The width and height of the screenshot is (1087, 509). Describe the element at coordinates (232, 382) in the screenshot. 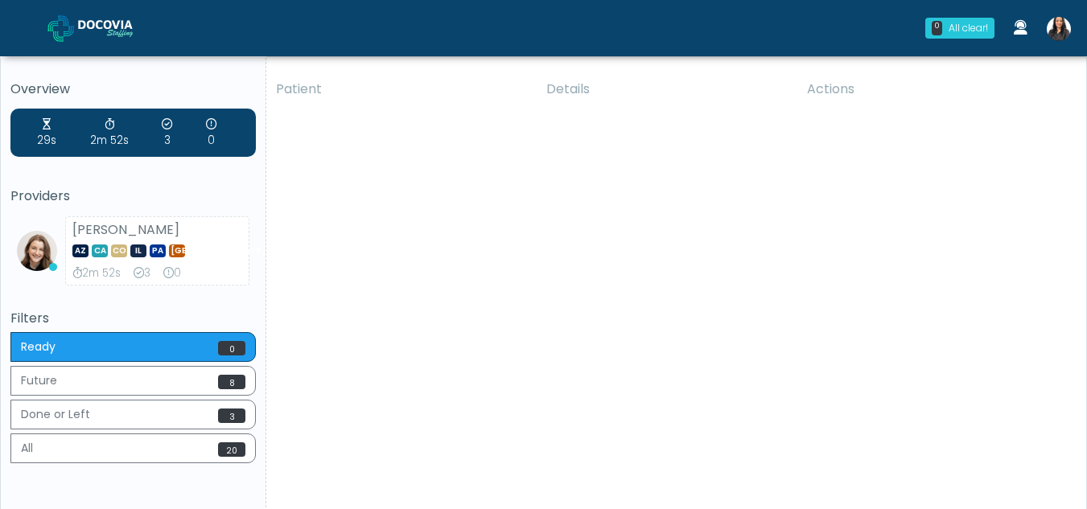

I see `span: 8` at that location.